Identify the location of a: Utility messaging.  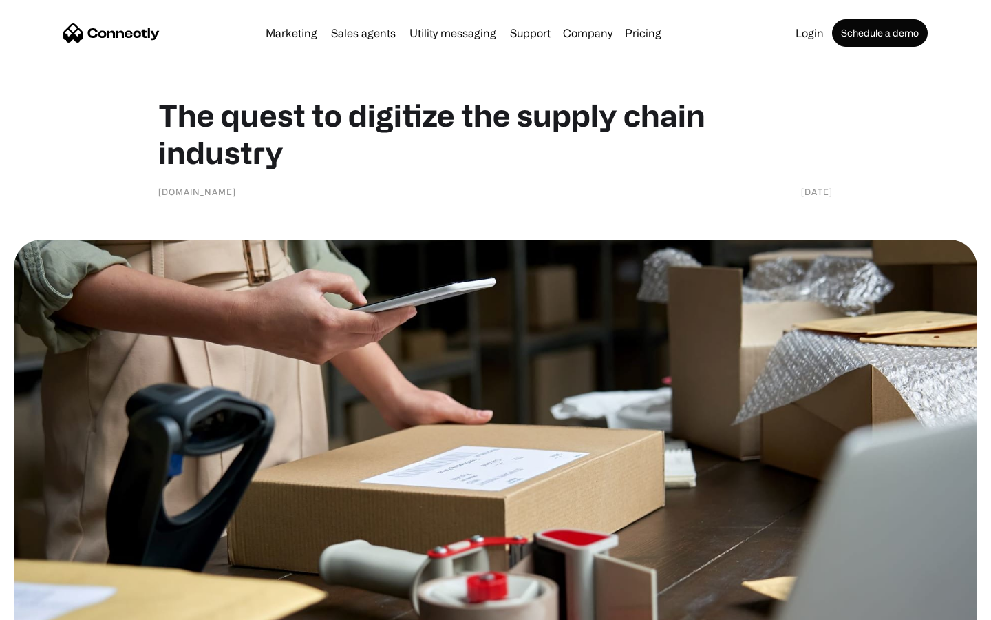
(453, 33).